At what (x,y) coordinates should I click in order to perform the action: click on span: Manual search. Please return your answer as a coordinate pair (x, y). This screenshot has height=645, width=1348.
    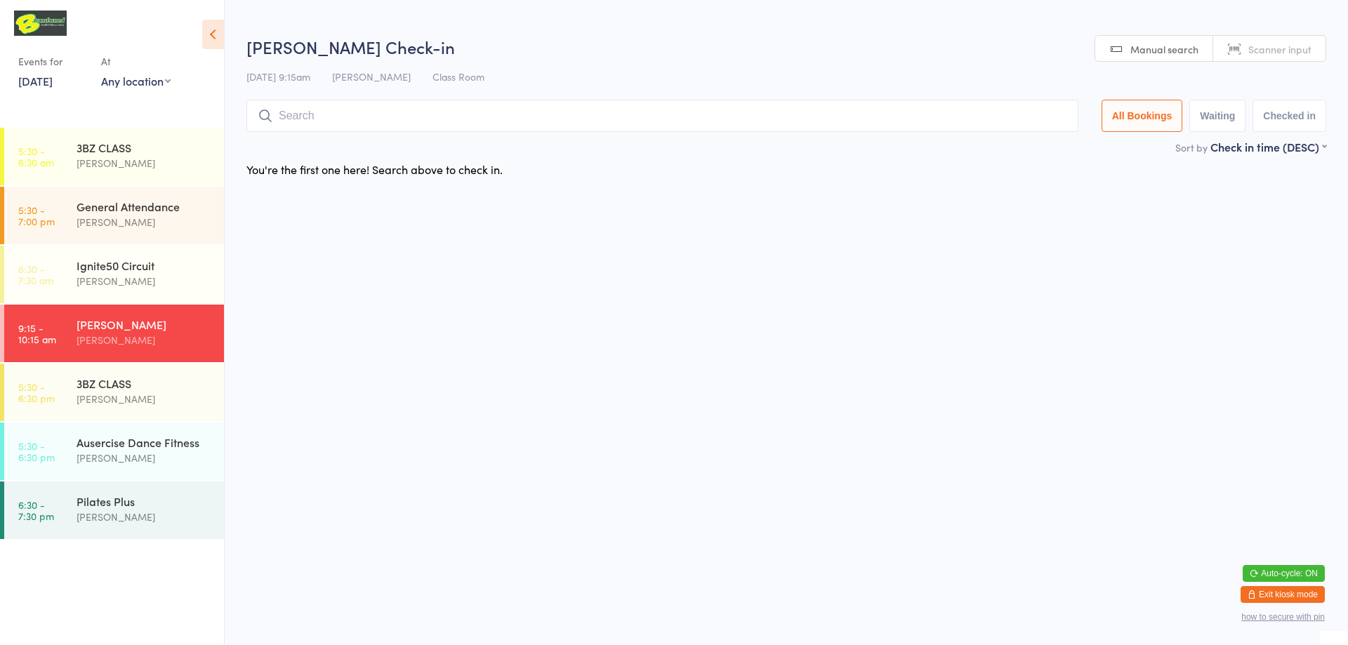
    Looking at the image, I should click on (1164, 49).